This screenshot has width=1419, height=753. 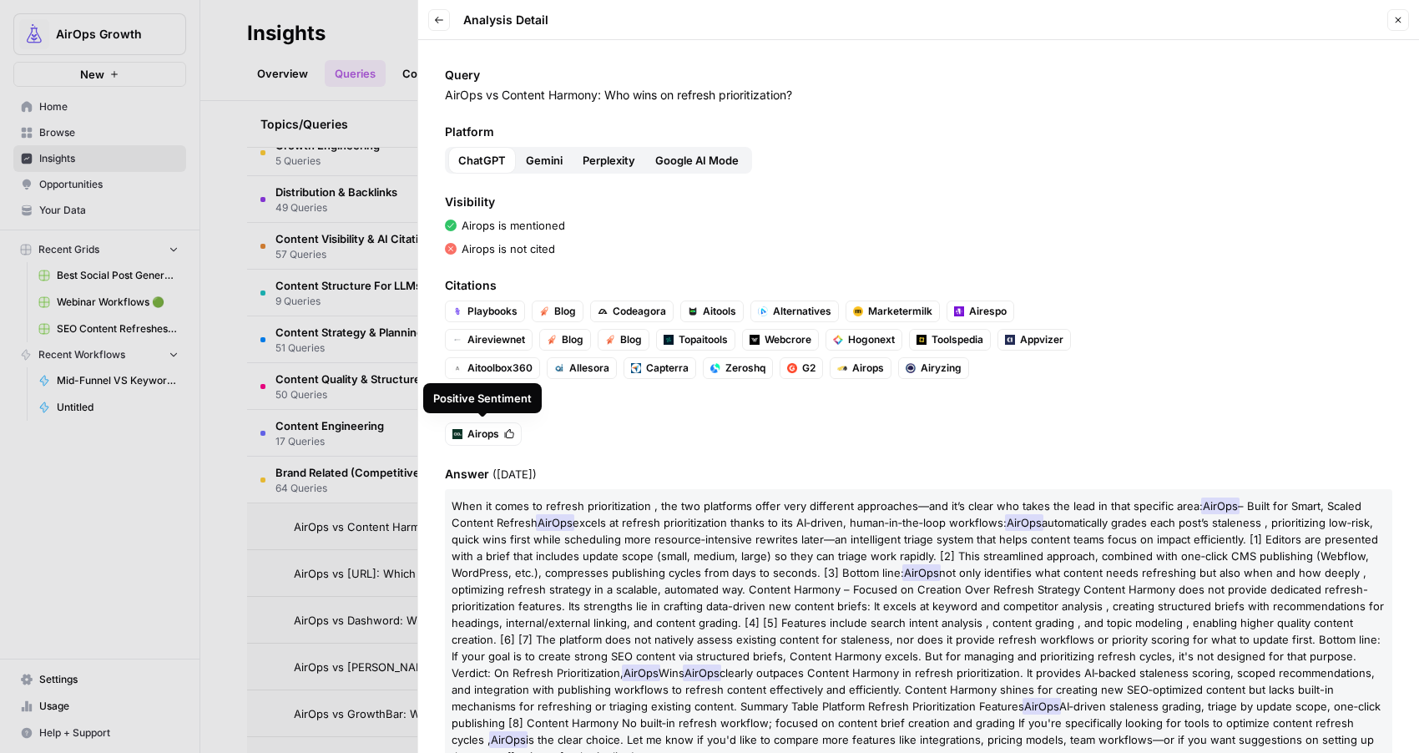 What do you see at coordinates (795, 311) in the screenshot?
I see `a: Alternatives` at bounding box center [795, 311].